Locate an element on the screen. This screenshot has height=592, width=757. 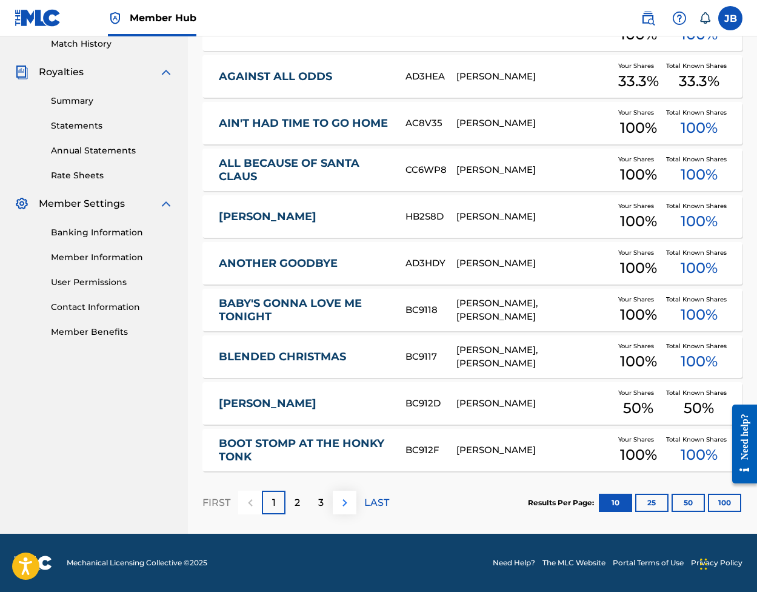
div: HB2S8D is located at coordinates (431, 216).